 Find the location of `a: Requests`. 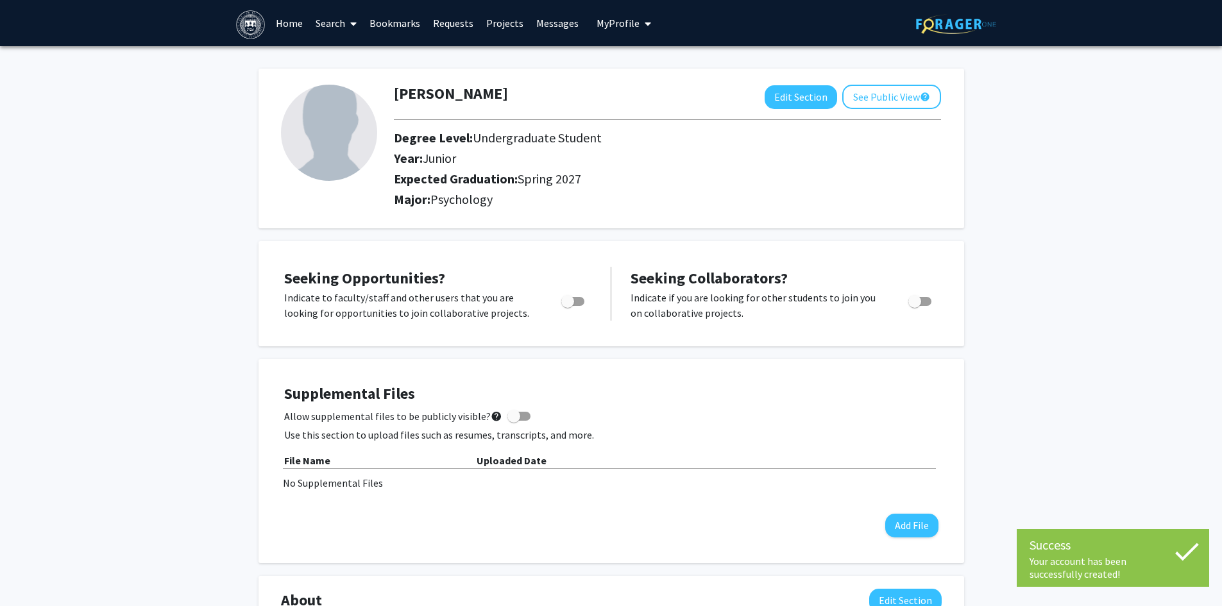

a: Requests is located at coordinates (453, 23).